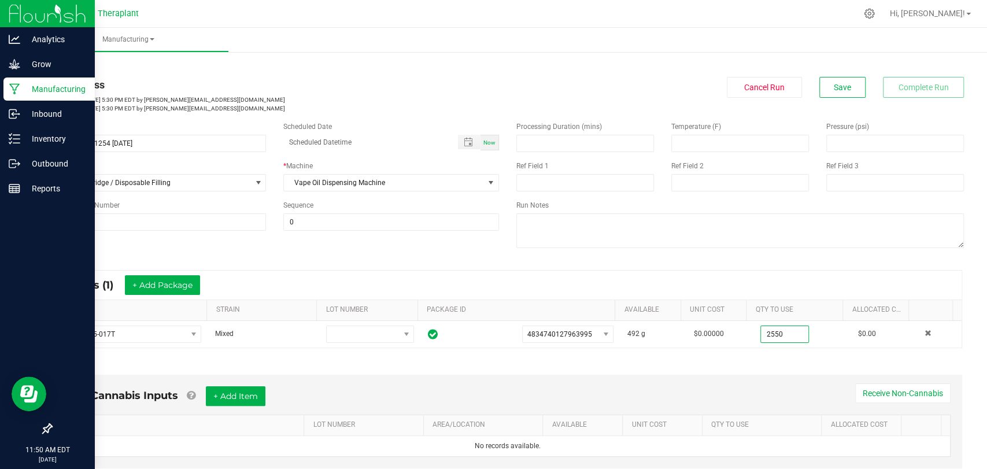 This screenshot has height=469, width=987. Describe the element at coordinates (485, 425) in the screenshot. I see `a: AREA/LOCATIONSortable` at that location.